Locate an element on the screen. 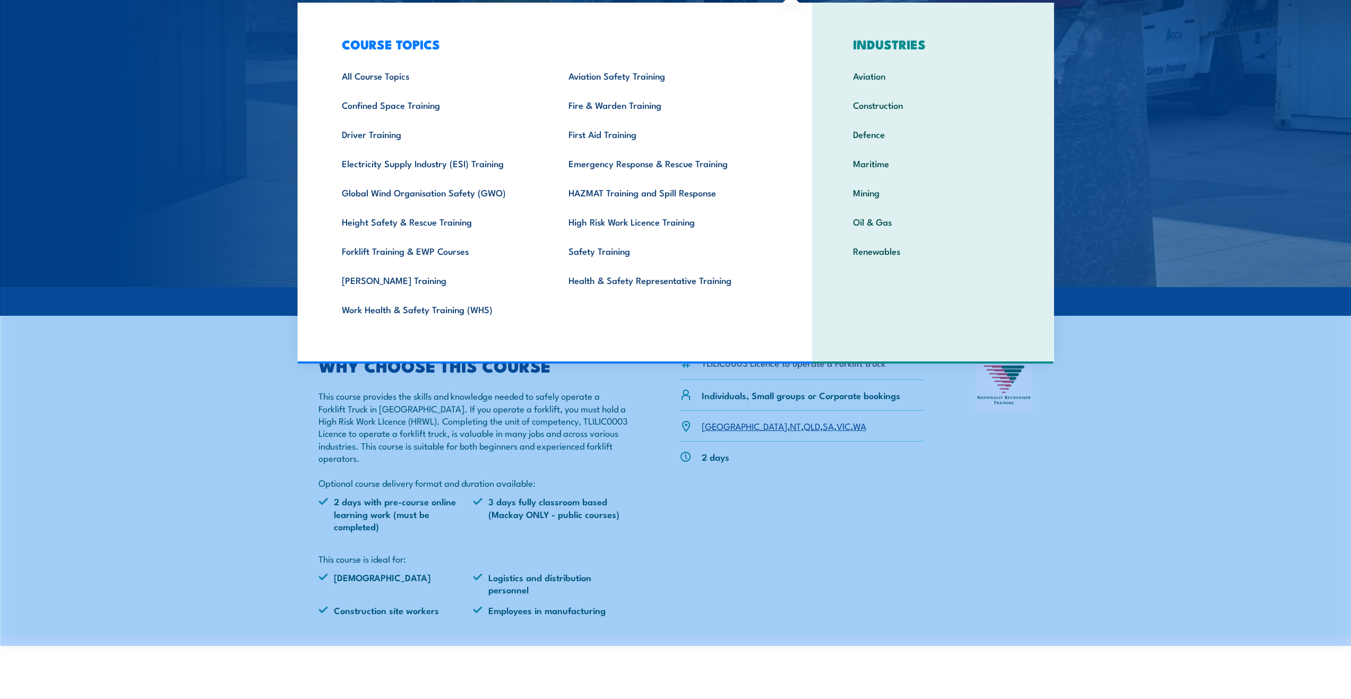 The height and width of the screenshot is (699, 1351). a: Fire & Warden Training is located at coordinates (665, 105).